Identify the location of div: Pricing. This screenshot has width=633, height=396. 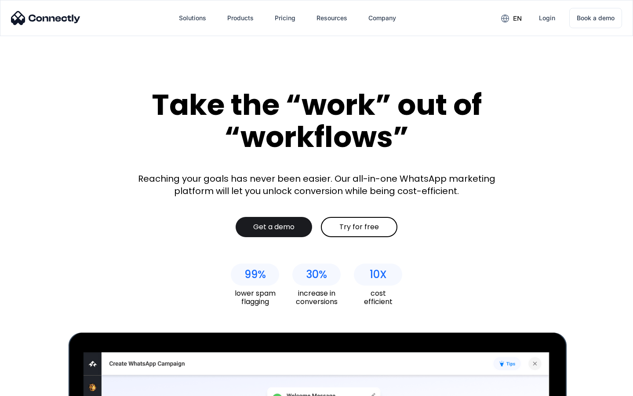
(285, 18).